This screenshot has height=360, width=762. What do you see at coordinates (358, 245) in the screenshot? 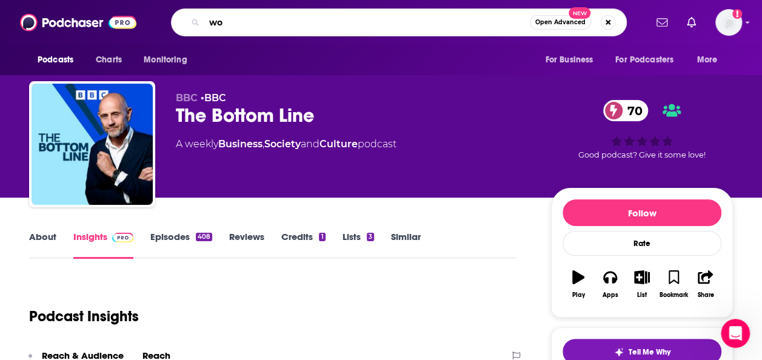
I see `a: Lists3` at bounding box center [358, 245].